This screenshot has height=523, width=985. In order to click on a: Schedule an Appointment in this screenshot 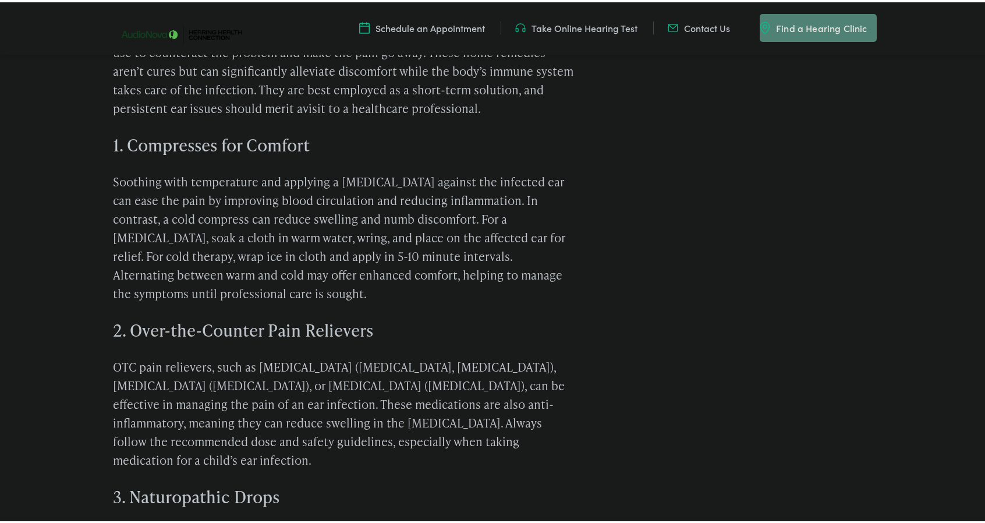, I will do `click(422, 26)`.